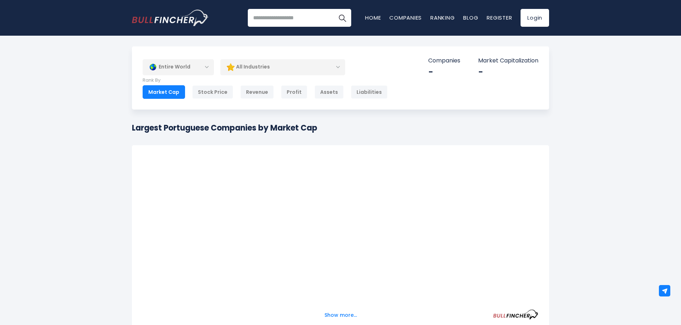 The height and width of the screenshot is (325, 681). What do you see at coordinates (225, 128) in the screenshot?
I see `h1: Largest Portuguese Companies by Market Cap` at bounding box center [225, 128].